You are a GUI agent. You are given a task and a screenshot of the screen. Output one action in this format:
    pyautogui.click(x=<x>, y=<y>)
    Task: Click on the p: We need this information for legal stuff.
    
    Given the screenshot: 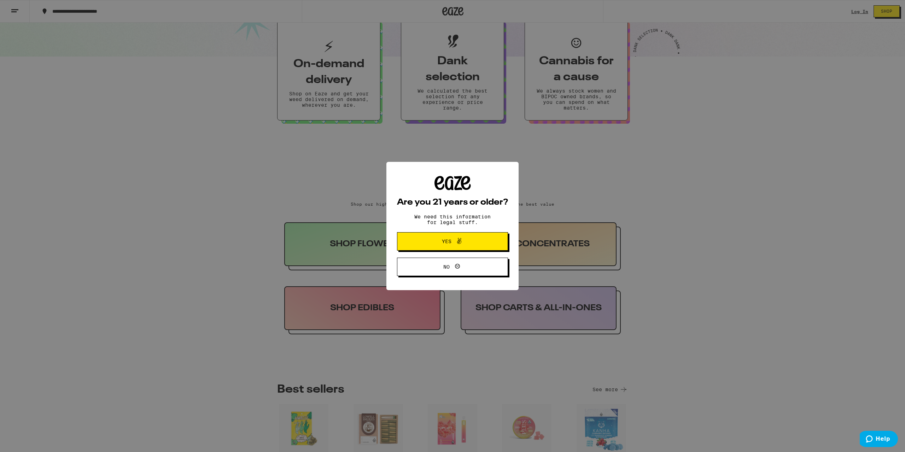 What is the action you would take?
    pyautogui.click(x=452, y=219)
    